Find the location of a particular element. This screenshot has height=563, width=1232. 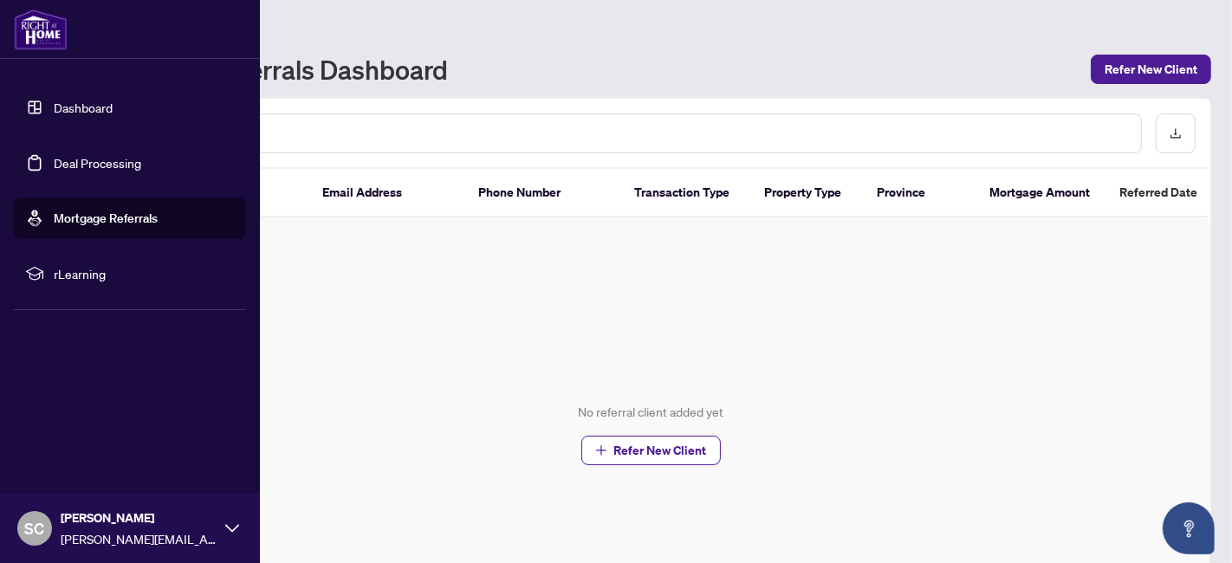

a: Dashboard is located at coordinates (83, 107).